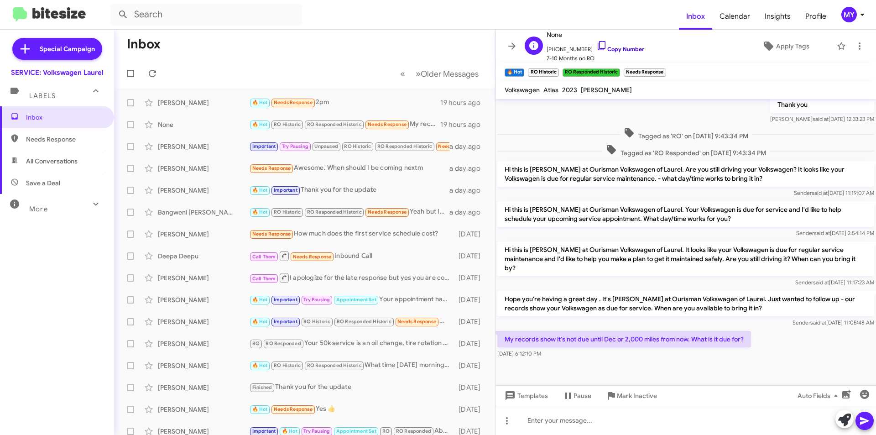  Describe the element at coordinates (386, 431) in the screenshot. I see `span: RO` at that location.